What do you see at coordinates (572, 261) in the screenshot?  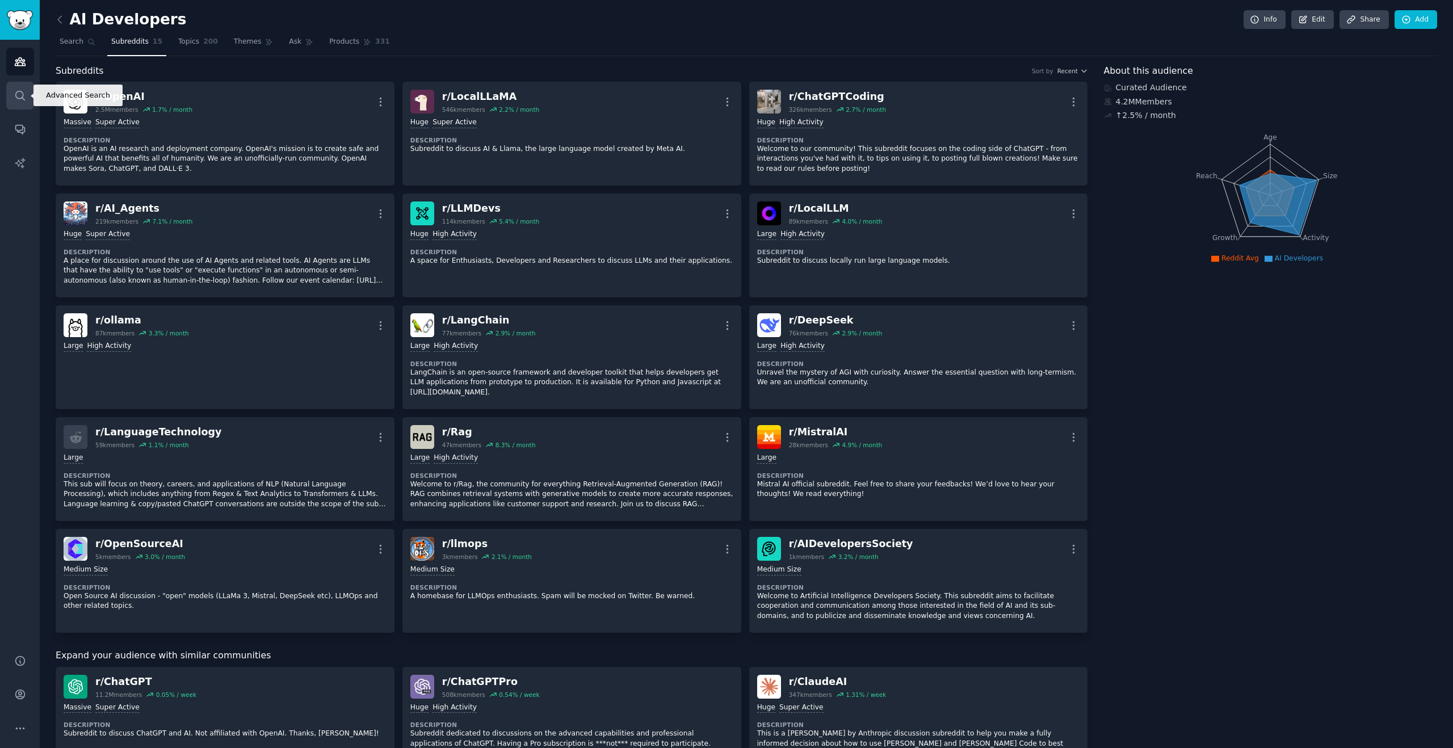 I see `p: A space for Enthusiasts, Developers and Researchers to discuss LLMs and their applications.` at bounding box center [572, 261].